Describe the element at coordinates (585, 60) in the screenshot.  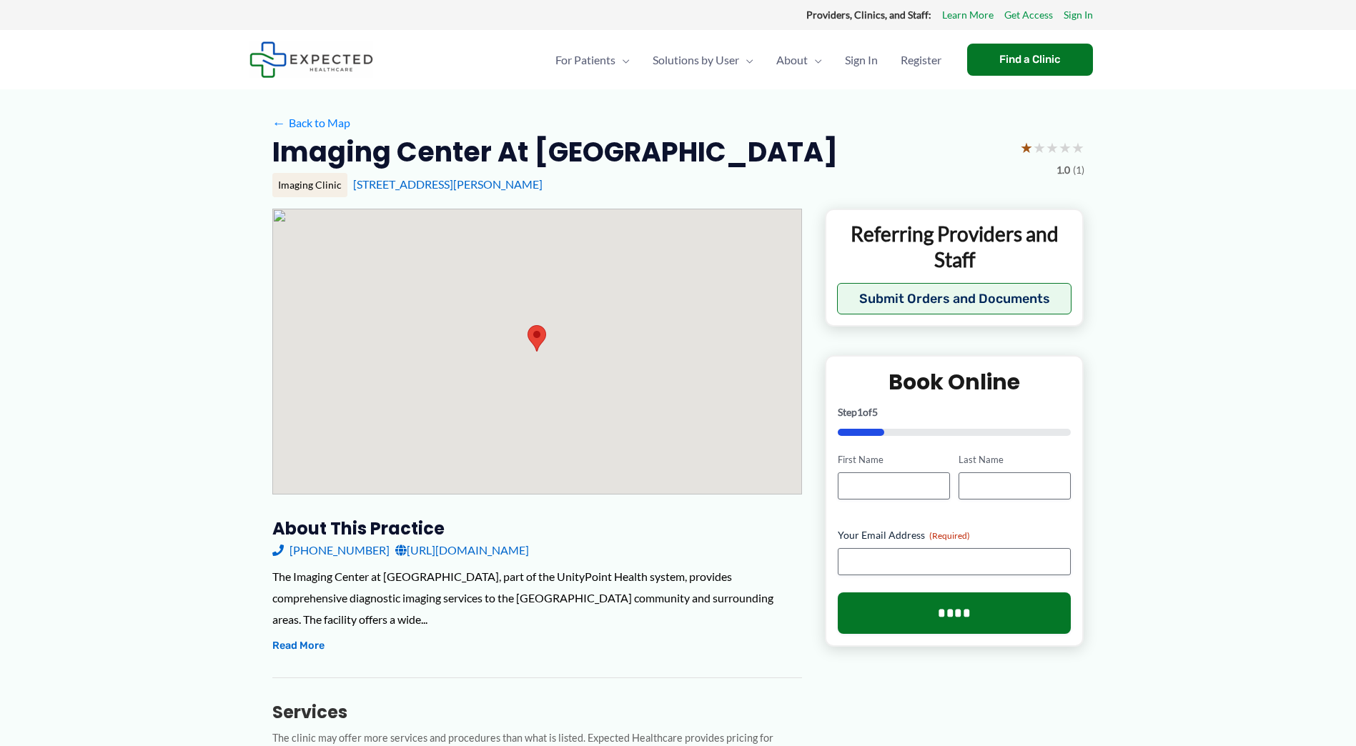
I see `span: For Patients` at that location.